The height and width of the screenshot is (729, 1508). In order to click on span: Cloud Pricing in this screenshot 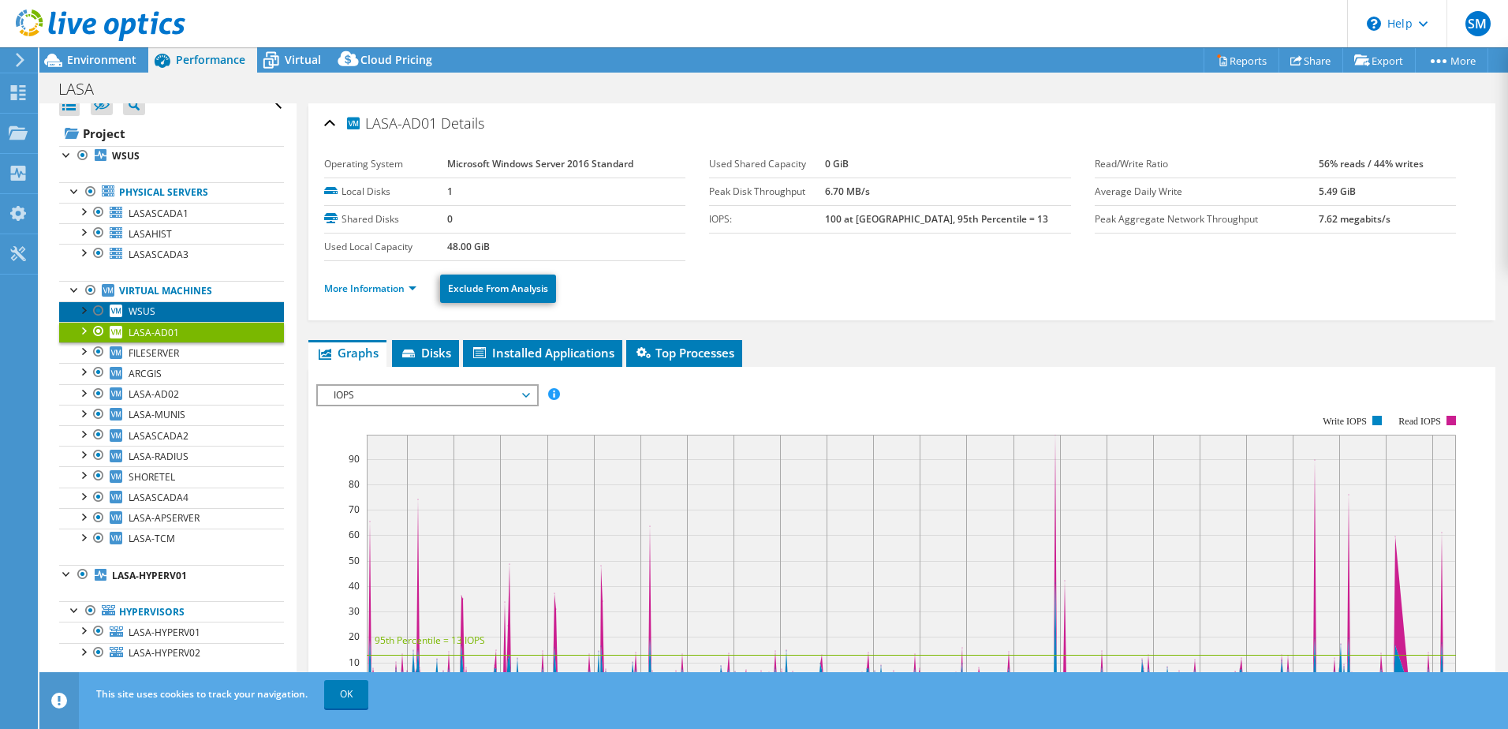, I will do `click(396, 59)`.